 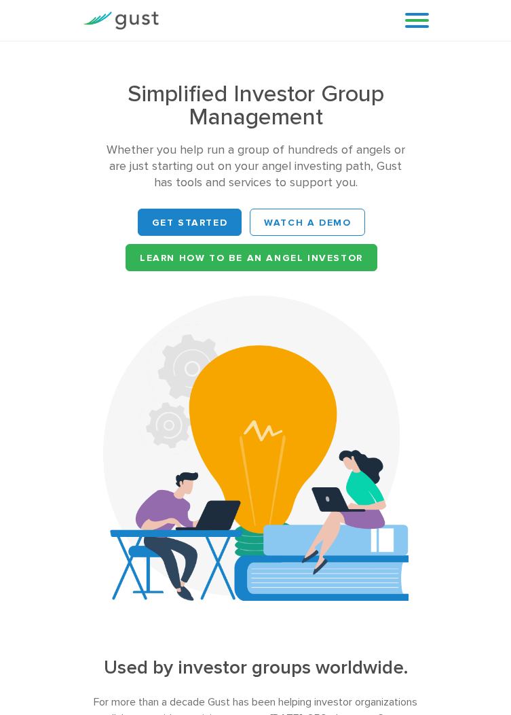 What do you see at coordinates (256, 105) in the screenshot?
I see `h1: Simplified Investor Group Management` at bounding box center [256, 105].